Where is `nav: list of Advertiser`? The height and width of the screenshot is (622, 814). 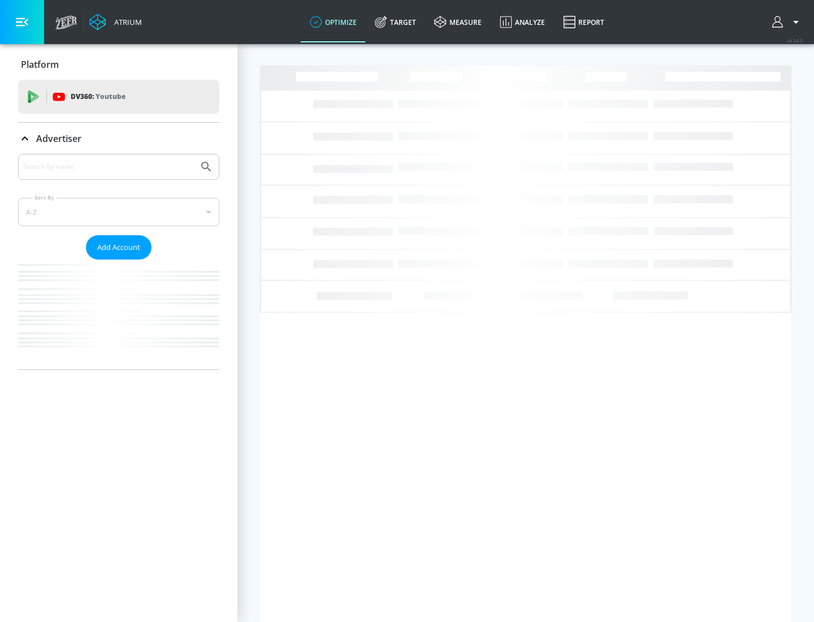 nav: list of Advertiser is located at coordinates (119, 314).